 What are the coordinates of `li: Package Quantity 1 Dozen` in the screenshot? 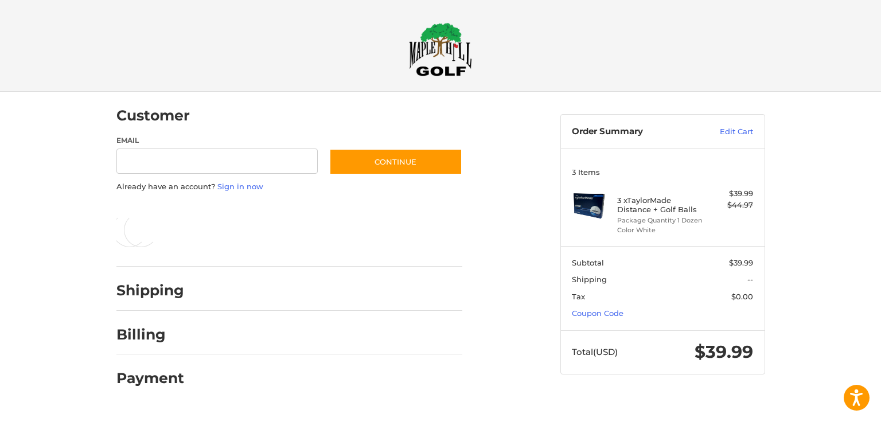 It's located at (661, 220).